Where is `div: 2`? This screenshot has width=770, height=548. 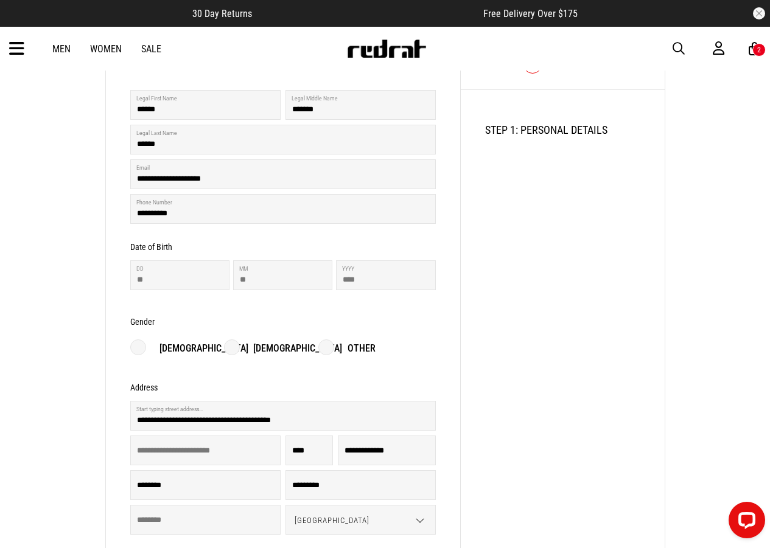
div: 2 is located at coordinates (759, 50).